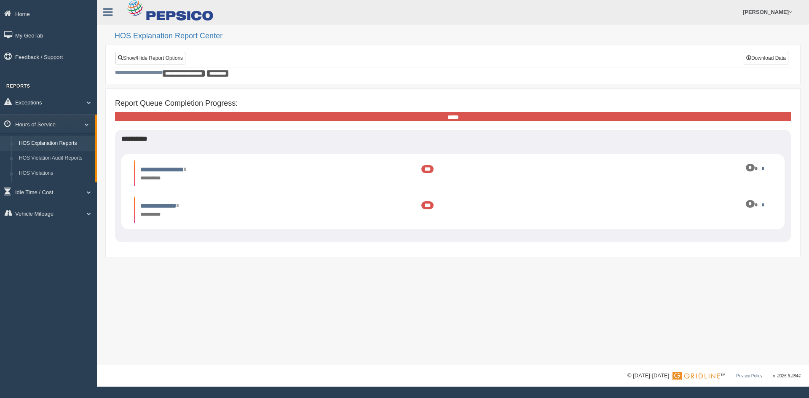 The height and width of the screenshot is (398, 809). What do you see at coordinates (55, 159) in the screenshot?
I see `a: HOS Violation Audit Reports` at bounding box center [55, 159].